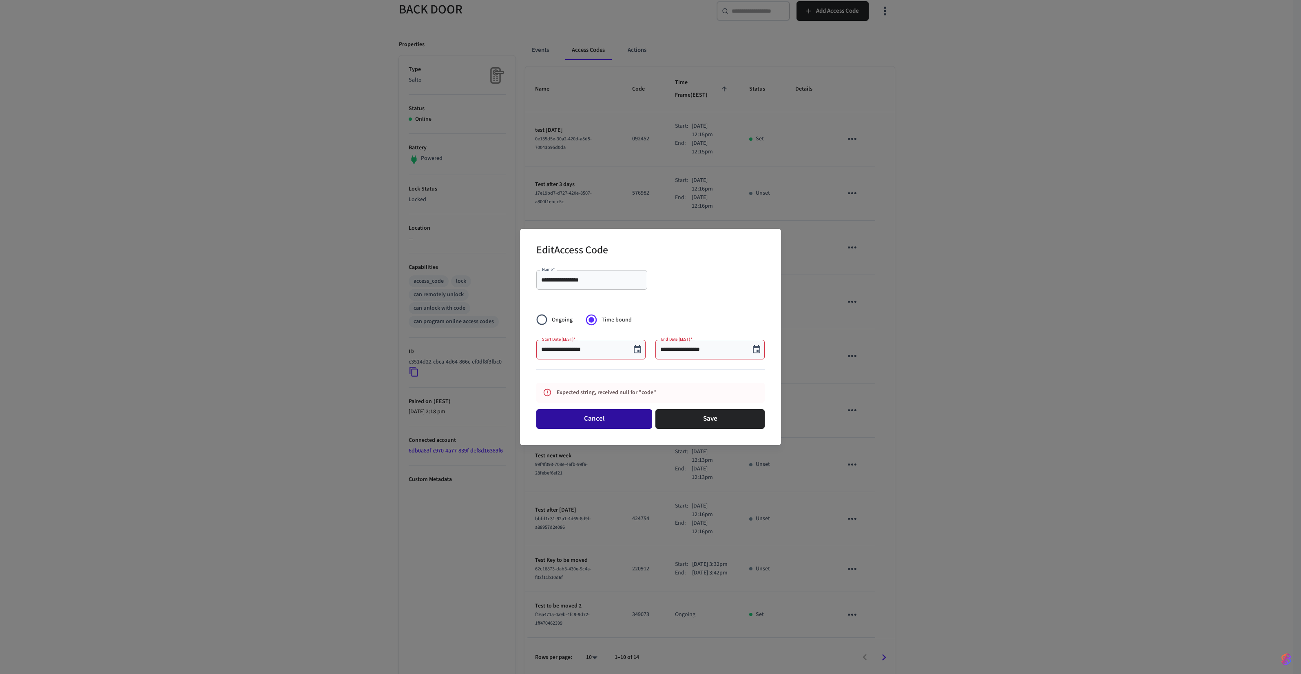 The height and width of the screenshot is (674, 1301). Describe the element at coordinates (572, 251) in the screenshot. I see `h2: Edit Access Code` at that location.